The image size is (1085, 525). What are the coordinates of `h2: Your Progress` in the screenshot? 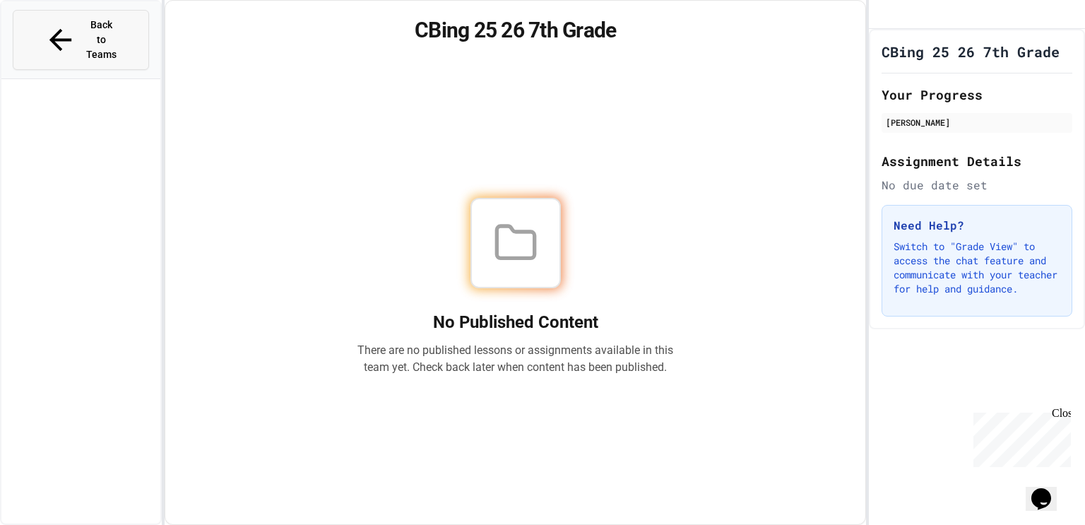 It's located at (977, 95).